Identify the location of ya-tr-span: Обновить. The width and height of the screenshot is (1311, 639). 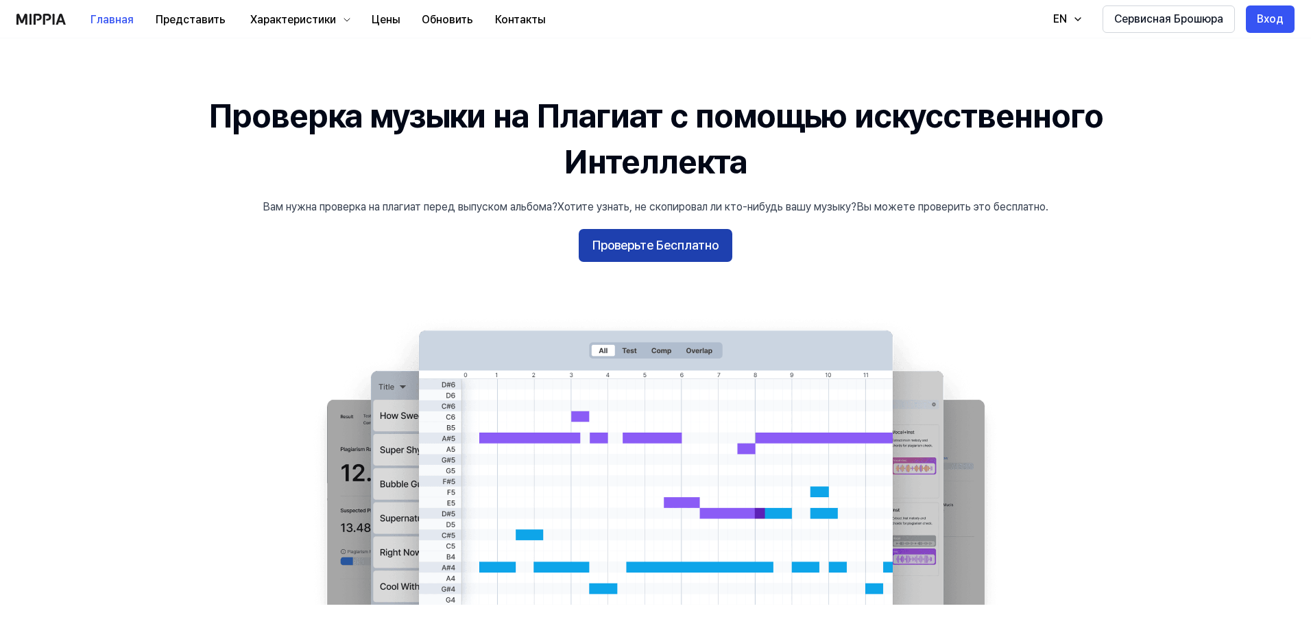
(447, 20).